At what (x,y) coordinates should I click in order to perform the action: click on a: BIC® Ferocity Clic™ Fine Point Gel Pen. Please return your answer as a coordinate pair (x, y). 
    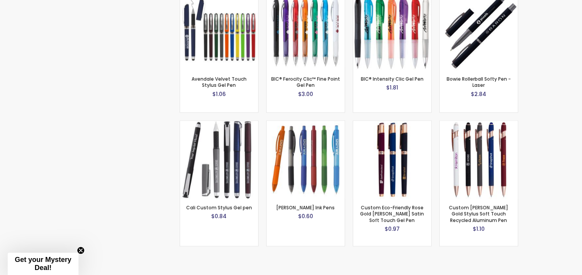
    Looking at the image, I should click on (305, 82).